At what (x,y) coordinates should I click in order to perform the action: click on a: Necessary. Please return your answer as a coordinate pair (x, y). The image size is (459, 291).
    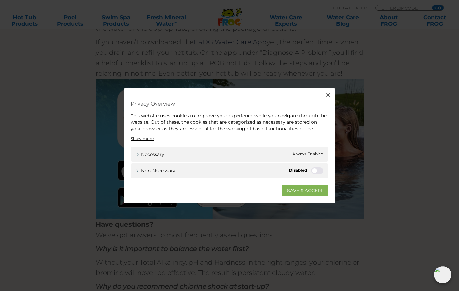
    Looking at the image, I should click on (150, 154).